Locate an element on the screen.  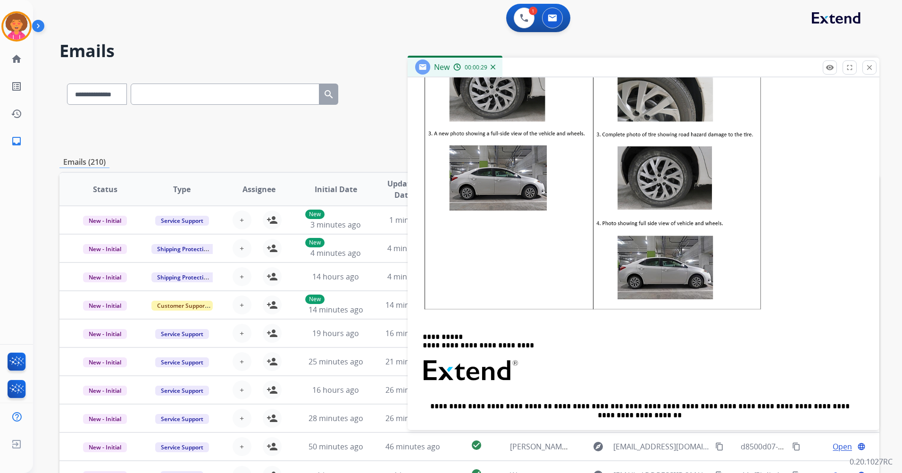
img: avatar is located at coordinates (17, 26).